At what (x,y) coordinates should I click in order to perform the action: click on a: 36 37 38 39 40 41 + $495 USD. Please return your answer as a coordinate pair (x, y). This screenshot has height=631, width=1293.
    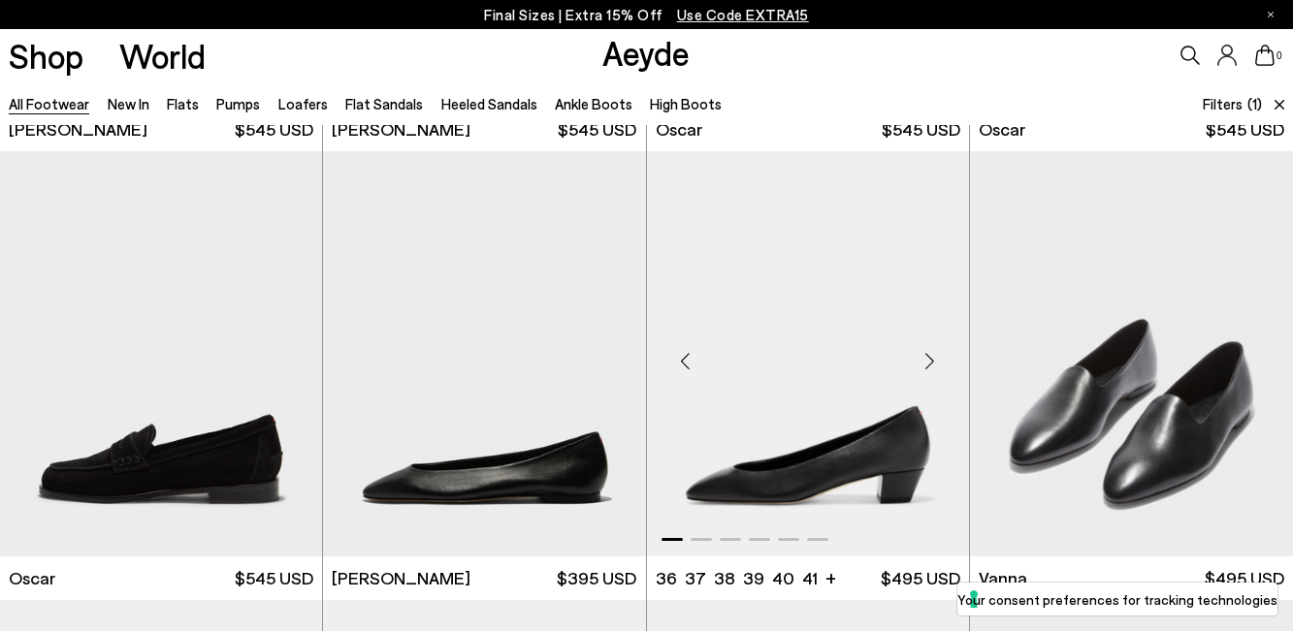
    Looking at the image, I should click on (808, 578).